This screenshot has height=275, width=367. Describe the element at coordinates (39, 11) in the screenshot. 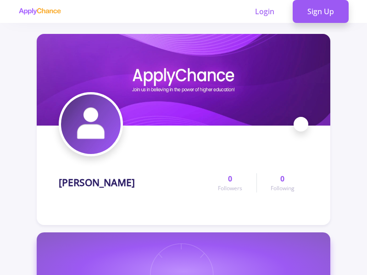

I see `img: applychance logo text only` at that location.